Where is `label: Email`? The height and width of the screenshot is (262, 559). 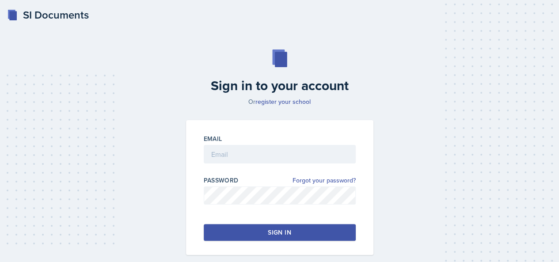 label: Email is located at coordinates (213, 139).